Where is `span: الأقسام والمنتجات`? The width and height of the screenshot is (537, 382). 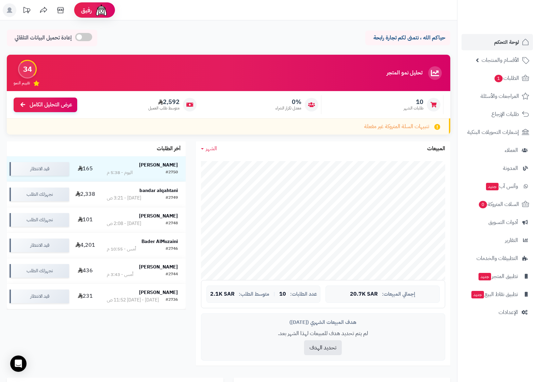
span: الأقسام والمنتجات is located at coordinates (500, 60).